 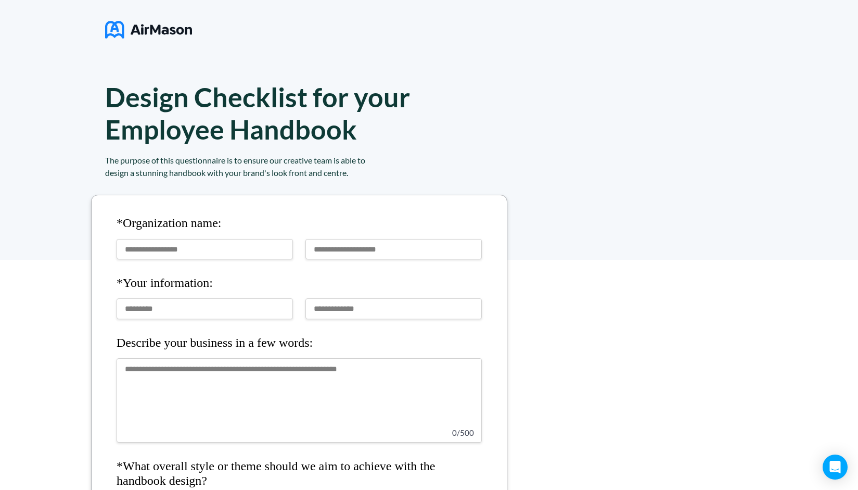 What do you see at coordinates (318, 173) in the screenshot?
I see `div: design a stunning handbook with your brand's look front and centre.` at bounding box center [318, 173].